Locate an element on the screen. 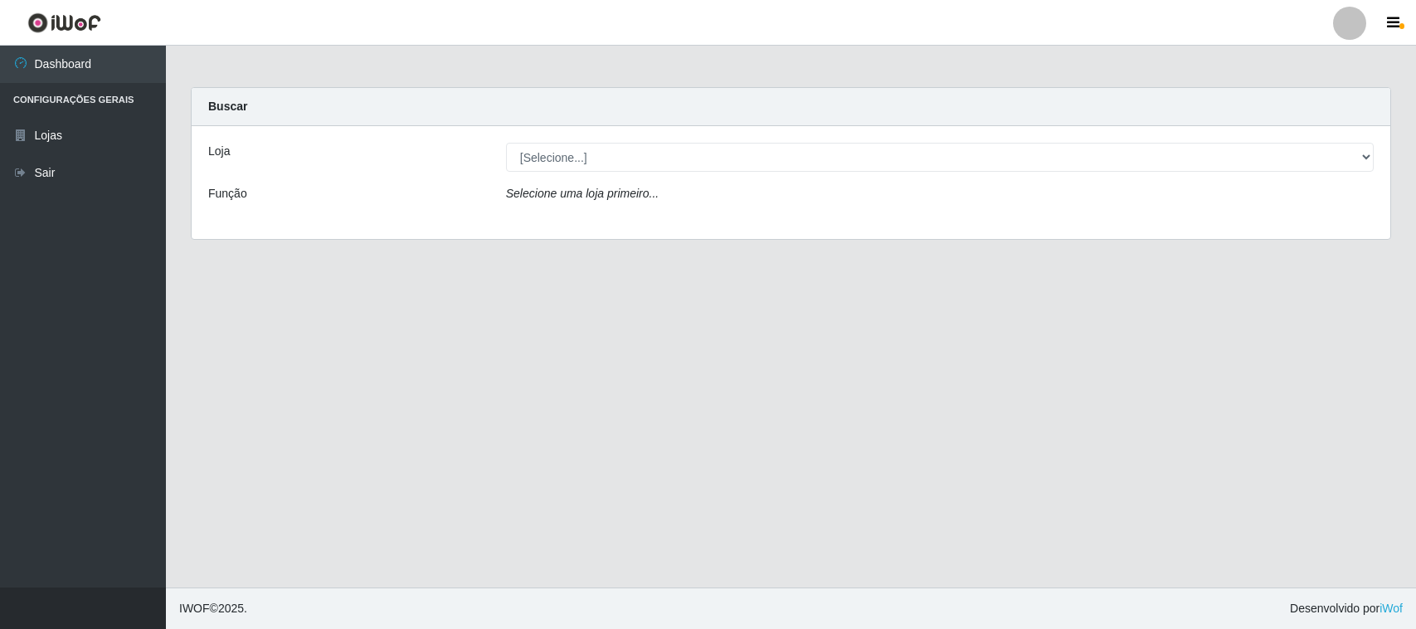 The height and width of the screenshot is (629, 1416). span: IWOF is located at coordinates (194, 608).